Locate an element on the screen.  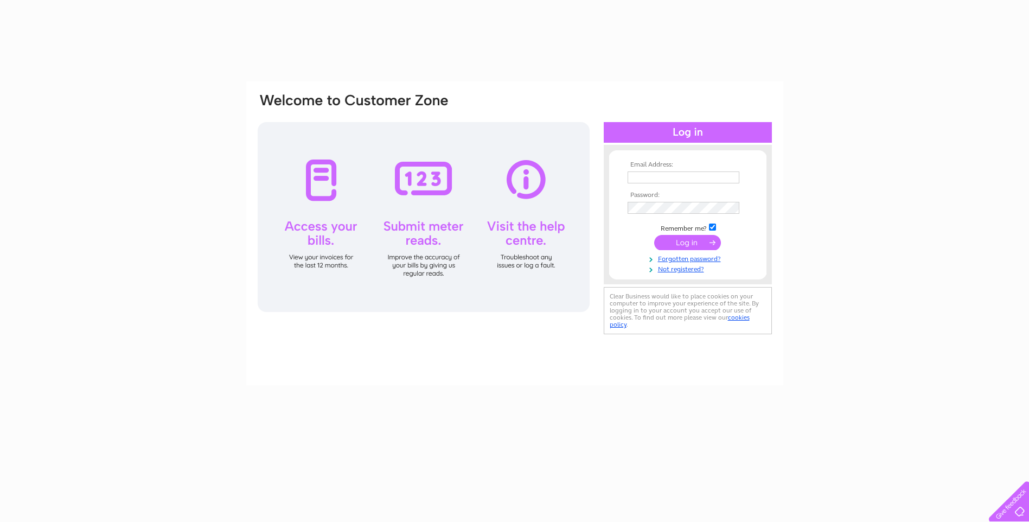
th: Email Address: is located at coordinates (688, 165).